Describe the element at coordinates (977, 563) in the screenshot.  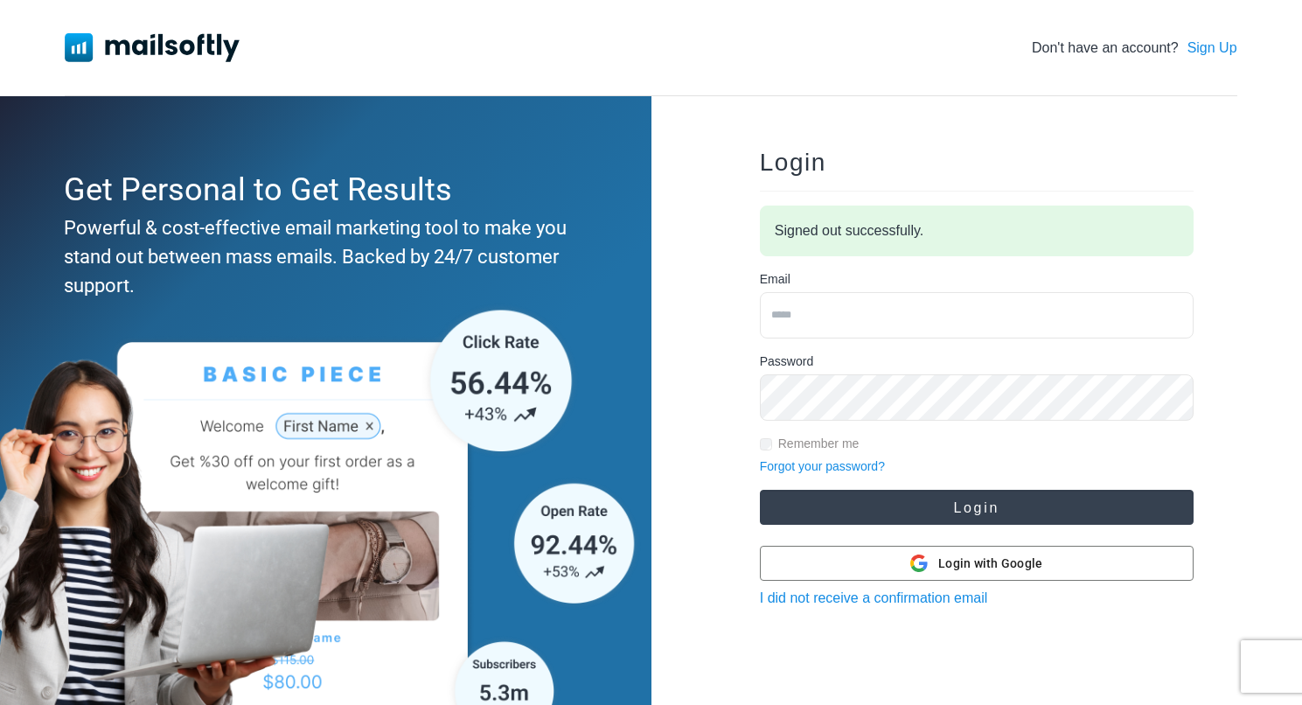
I see `a: Login with Google` at that location.